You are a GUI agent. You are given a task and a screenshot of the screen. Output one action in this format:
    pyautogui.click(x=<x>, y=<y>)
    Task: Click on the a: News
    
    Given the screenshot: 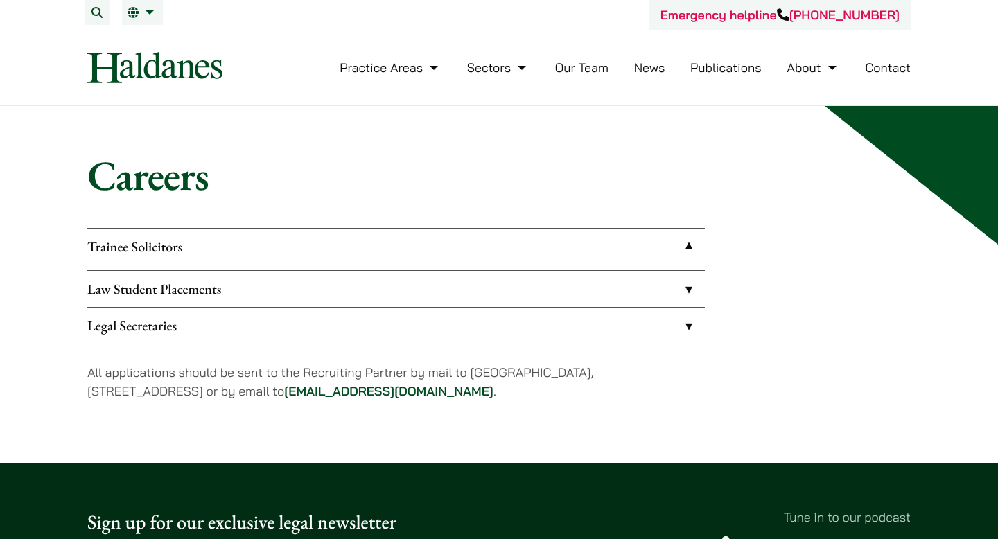 What is the action you would take?
    pyautogui.click(x=649, y=67)
    